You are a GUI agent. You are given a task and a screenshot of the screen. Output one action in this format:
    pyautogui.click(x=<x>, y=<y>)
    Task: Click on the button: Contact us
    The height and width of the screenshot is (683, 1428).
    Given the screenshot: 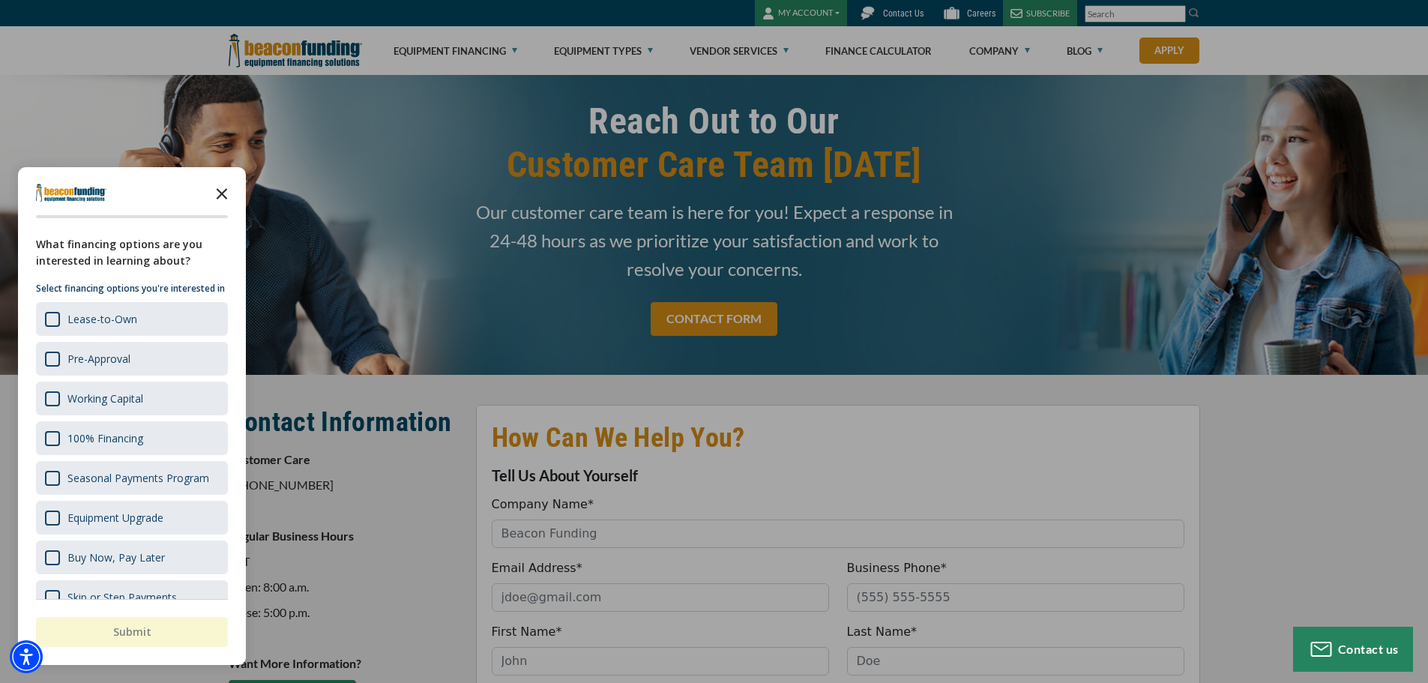 What is the action you would take?
    pyautogui.click(x=1353, y=649)
    